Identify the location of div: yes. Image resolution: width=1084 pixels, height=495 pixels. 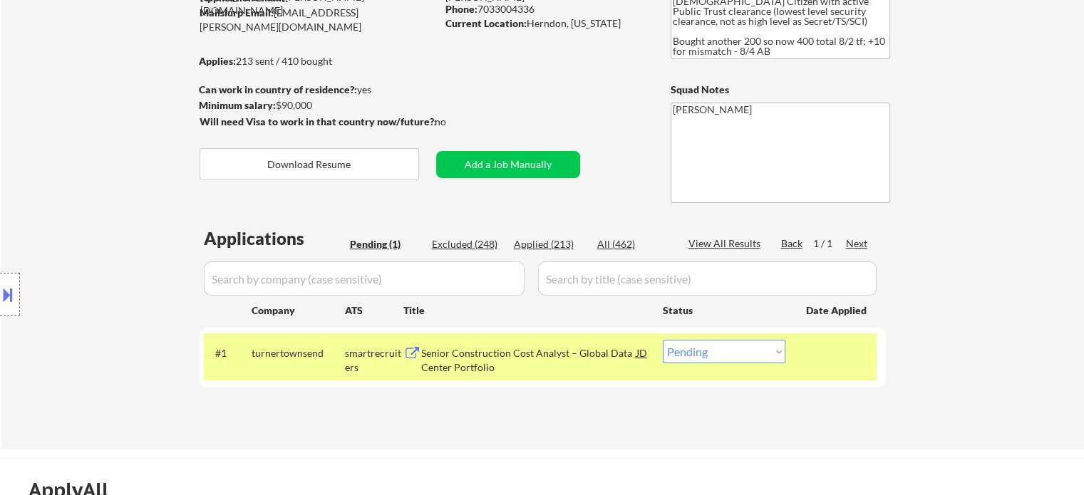
(315, 90).